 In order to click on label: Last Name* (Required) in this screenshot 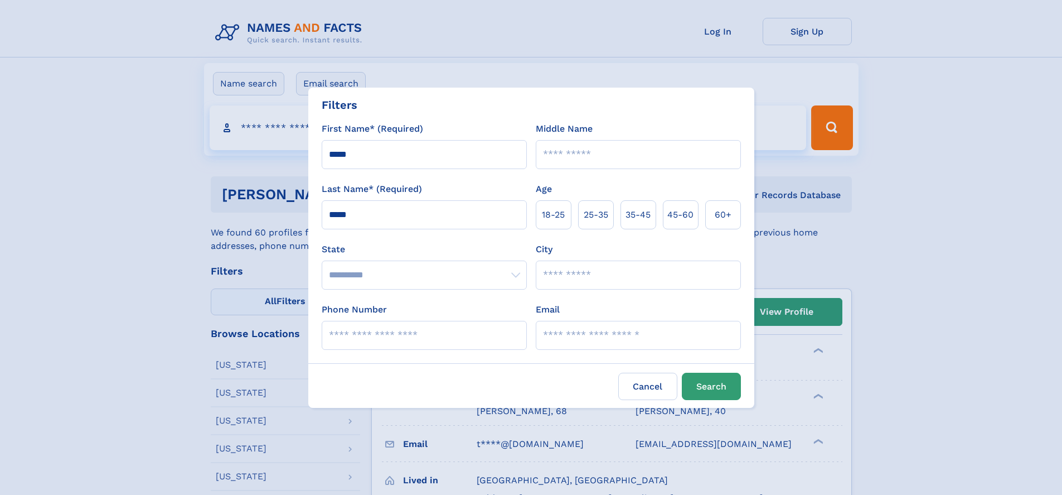, I will do `click(372, 189)`.